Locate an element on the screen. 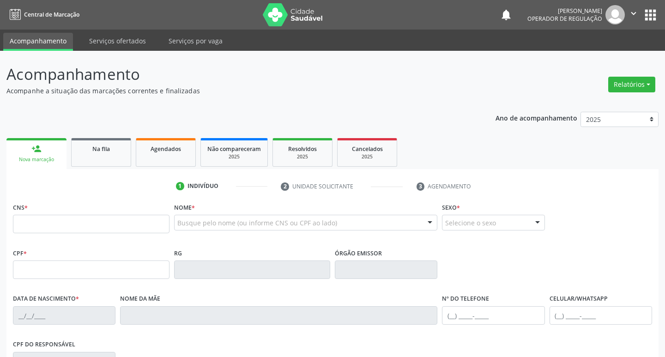 The height and width of the screenshot is (357, 665). span: Central de Marcação is located at coordinates (52, 14).